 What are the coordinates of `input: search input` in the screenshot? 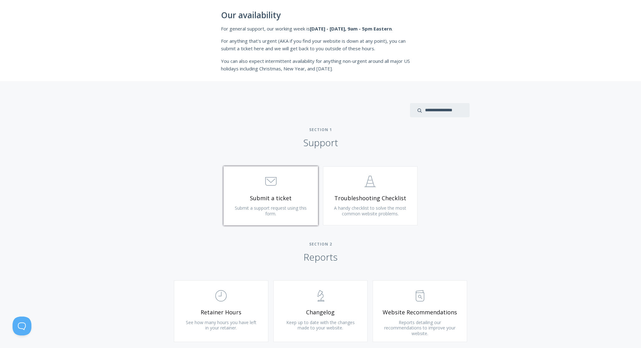 It's located at (440, 110).